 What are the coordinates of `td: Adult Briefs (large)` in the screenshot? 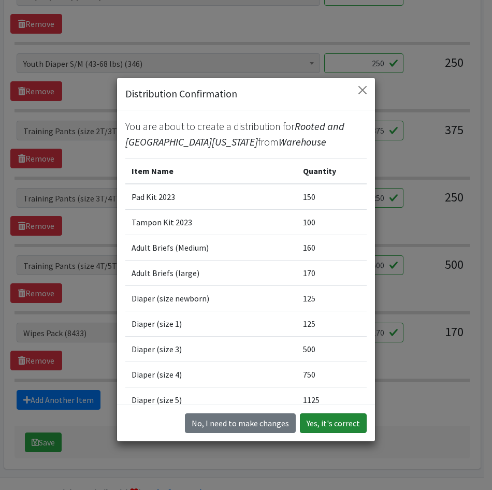 It's located at (211, 273).